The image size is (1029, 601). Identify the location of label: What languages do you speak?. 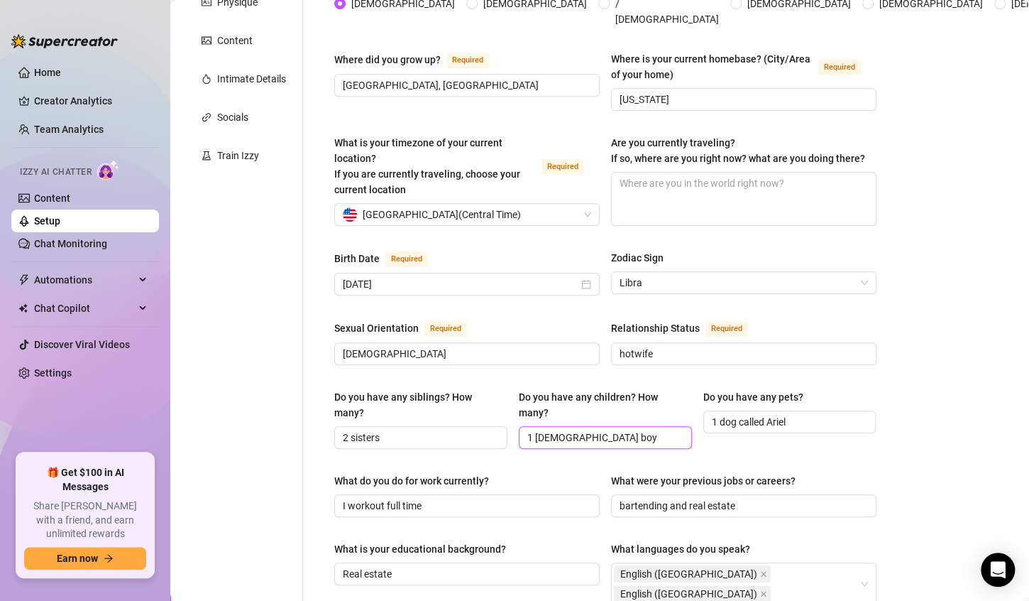
(686, 549).